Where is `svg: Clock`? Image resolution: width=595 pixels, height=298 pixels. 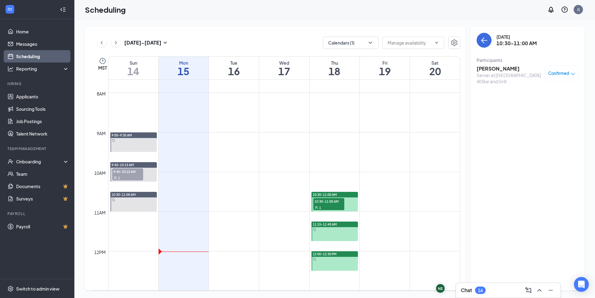
svg: Clock is located at coordinates (103, 61).